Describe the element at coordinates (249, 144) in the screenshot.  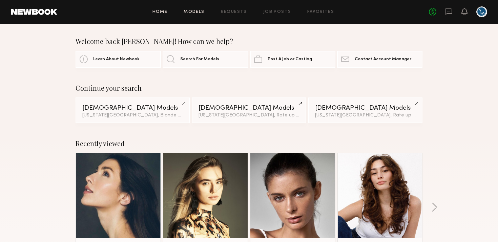
I see `div: Recently viewed` at that location.